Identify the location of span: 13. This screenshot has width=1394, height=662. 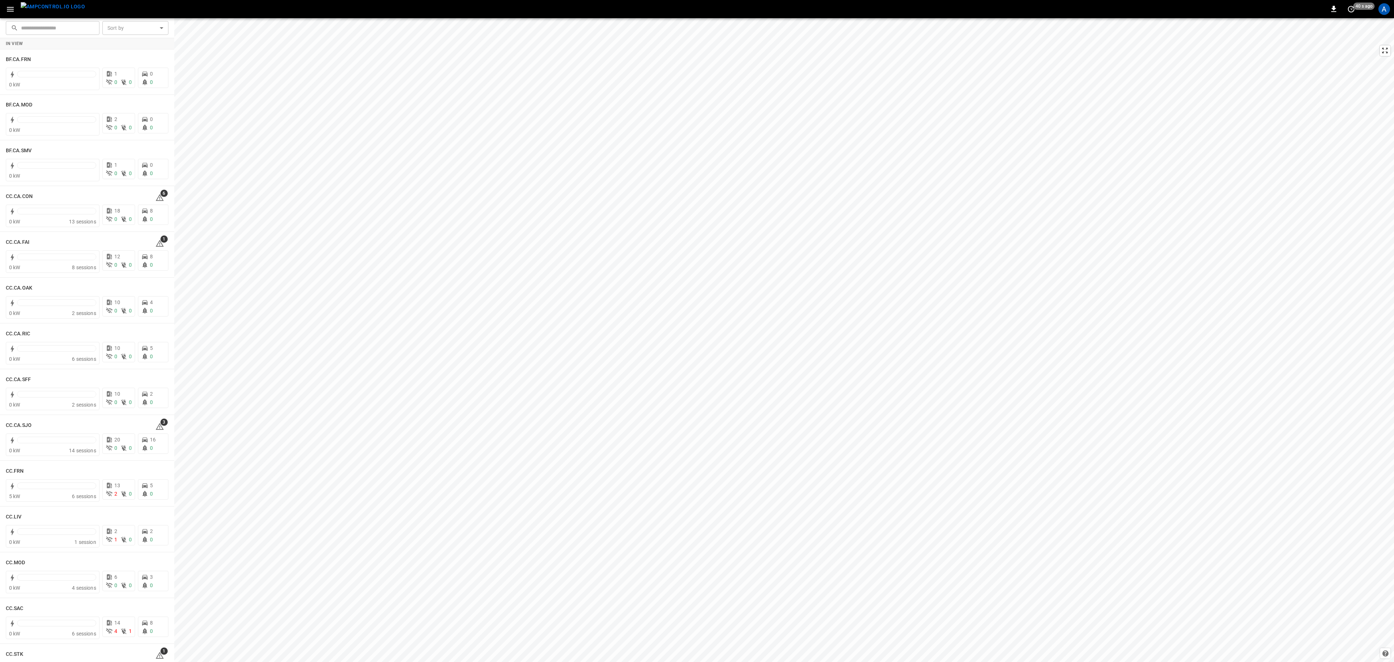
(117, 485).